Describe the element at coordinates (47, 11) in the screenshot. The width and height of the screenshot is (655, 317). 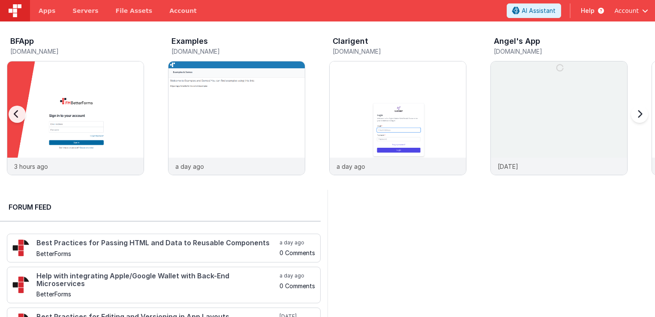
I see `span: Apps` at that location.